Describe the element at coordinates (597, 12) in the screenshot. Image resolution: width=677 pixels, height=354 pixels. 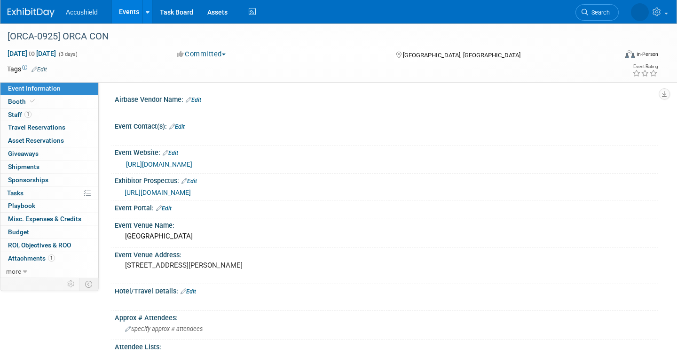
I see `a: Search` at that location.